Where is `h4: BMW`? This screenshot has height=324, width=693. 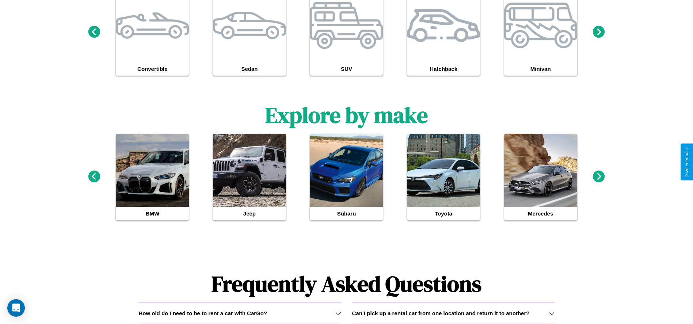
h4: BMW is located at coordinates (152, 213).